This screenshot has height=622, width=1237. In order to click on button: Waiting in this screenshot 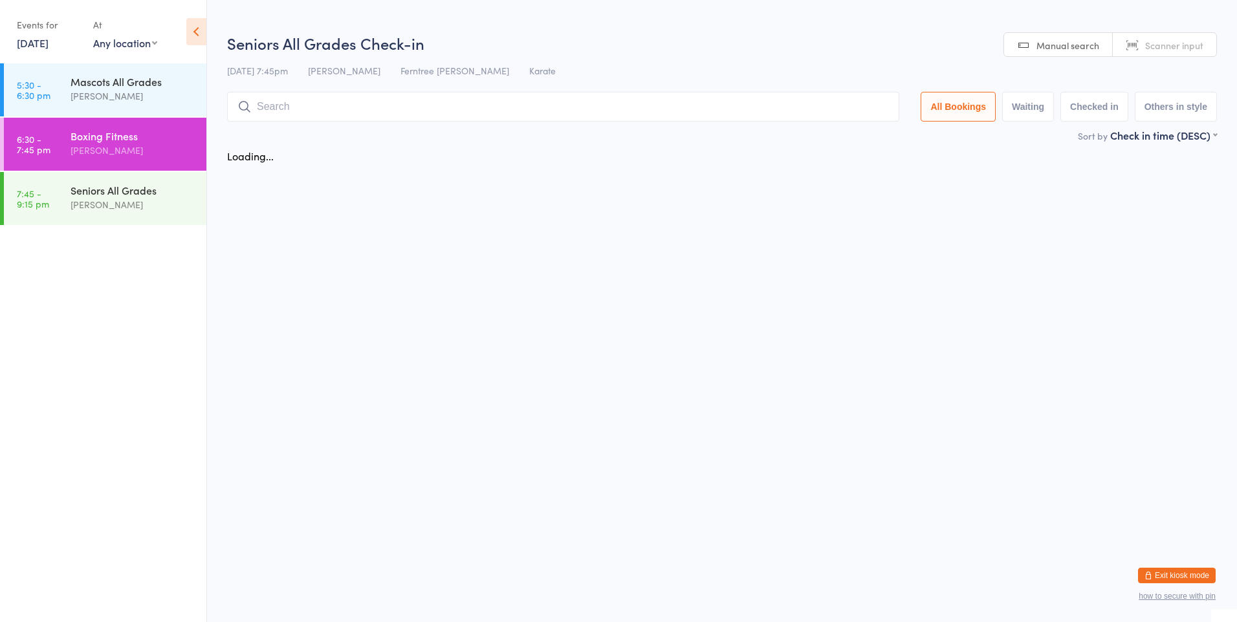, I will do `click(1028, 107)`.